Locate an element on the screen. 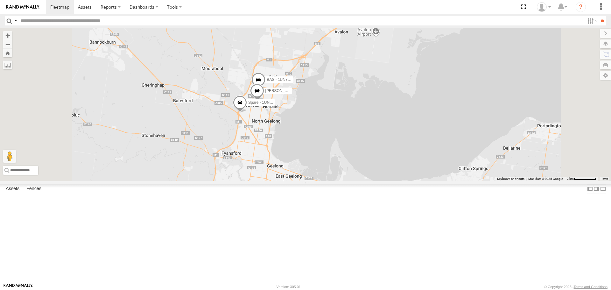 The width and height of the screenshot is (611, 290). img: rand-logo.svg is located at coordinates (23, 7).